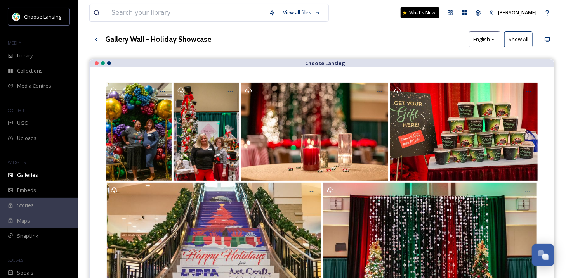  Describe the element at coordinates (420, 13) in the screenshot. I see `div: What's New` at that location.